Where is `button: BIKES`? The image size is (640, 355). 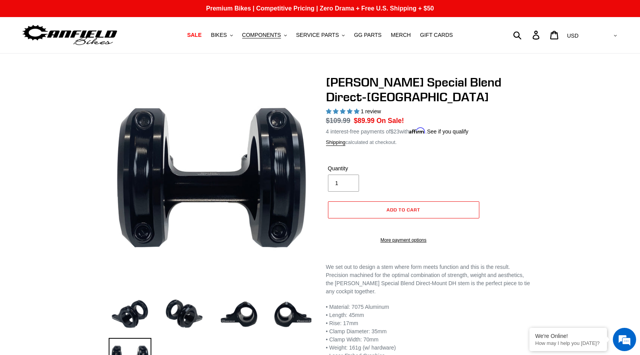
button: BIKES is located at coordinates (222, 35).